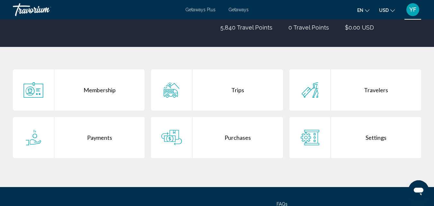 This screenshot has width=434, height=206. Describe the element at coordinates (217, 90) in the screenshot. I see `a: Trips` at that location.